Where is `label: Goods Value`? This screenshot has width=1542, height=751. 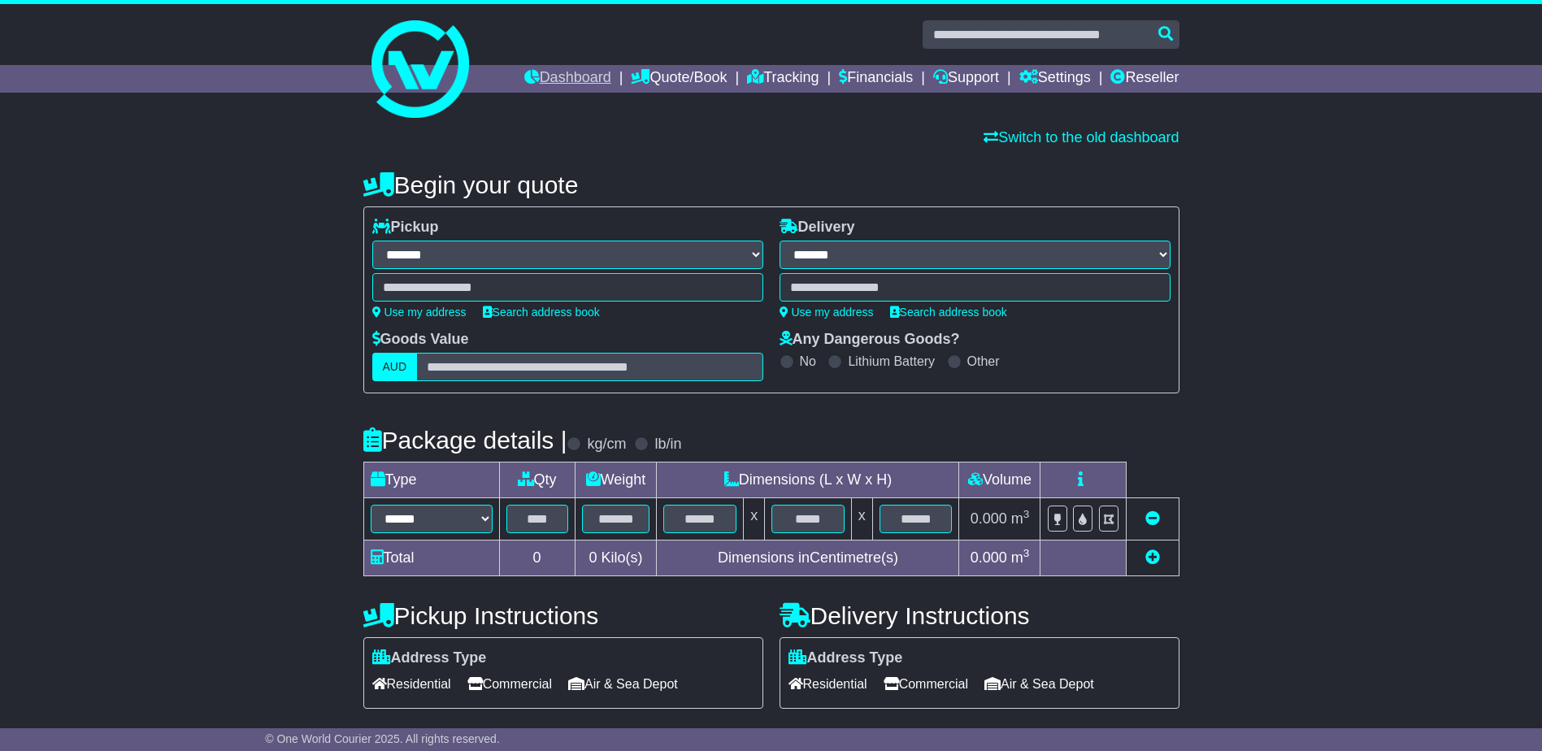
label: Goods Value is located at coordinates (420, 340).